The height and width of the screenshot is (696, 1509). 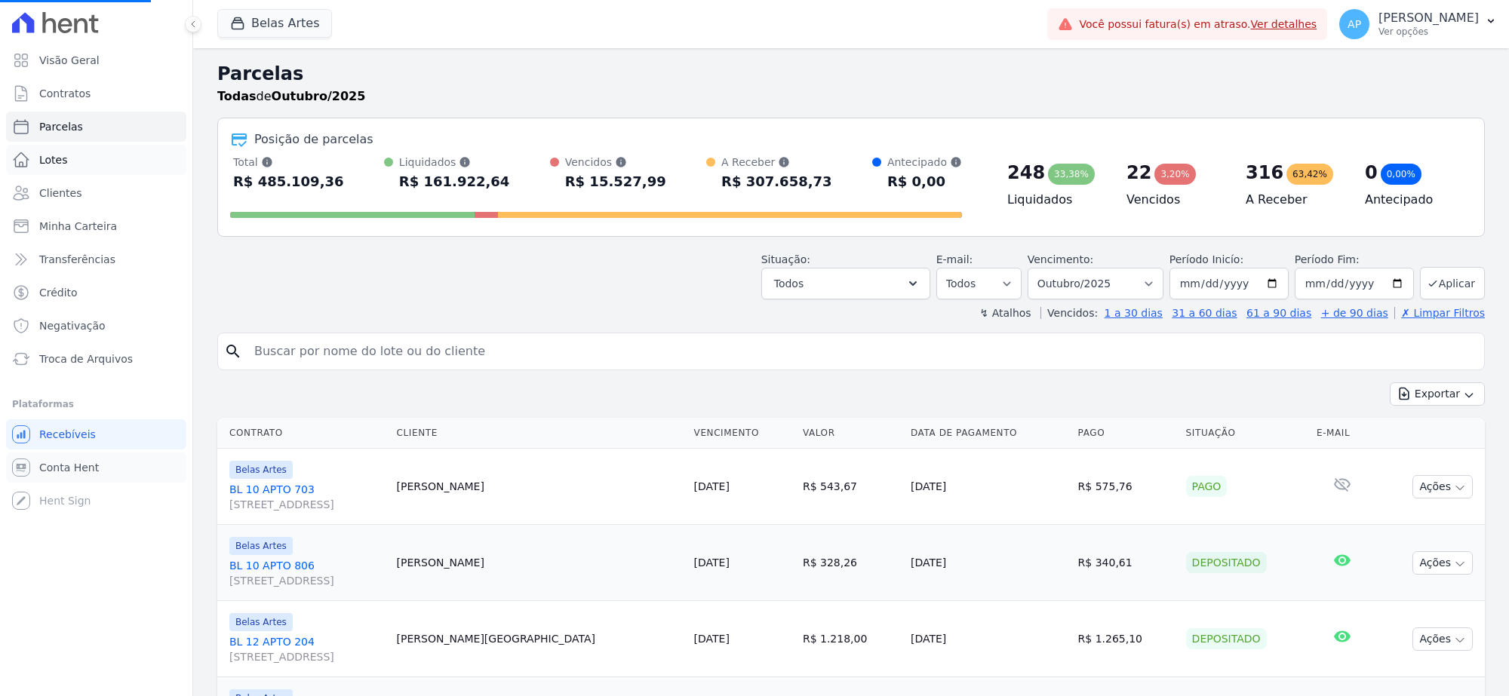 What do you see at coordinates (776, 182) in the screenshot?
I see `div: R$ 307.658,73` at bounding box center [776, 182].